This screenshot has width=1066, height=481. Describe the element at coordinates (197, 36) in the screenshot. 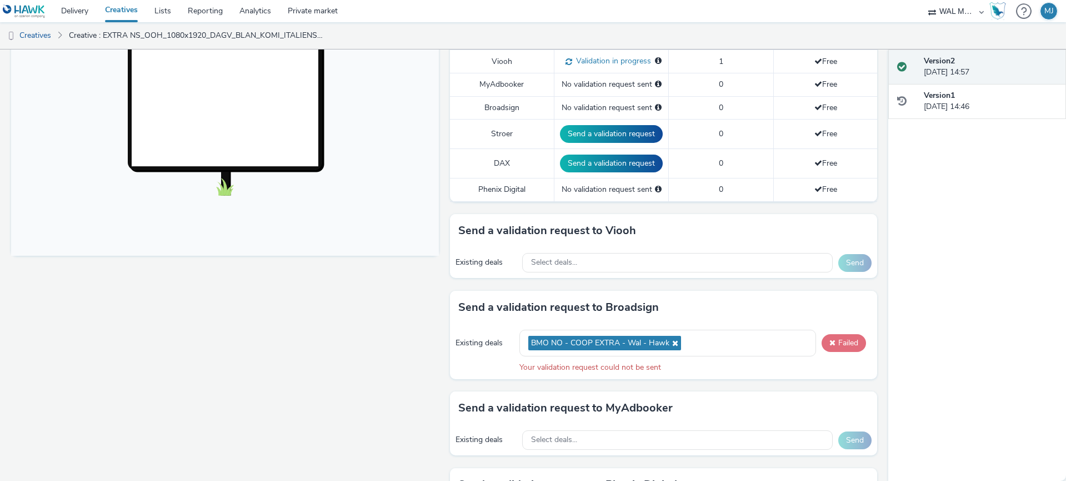

I see `a: Creative : EXTRA NS_OOH_1080x1920_DAGV_BLAN_KOMI_ITALIENSK 2_36_38_2025` at that location.